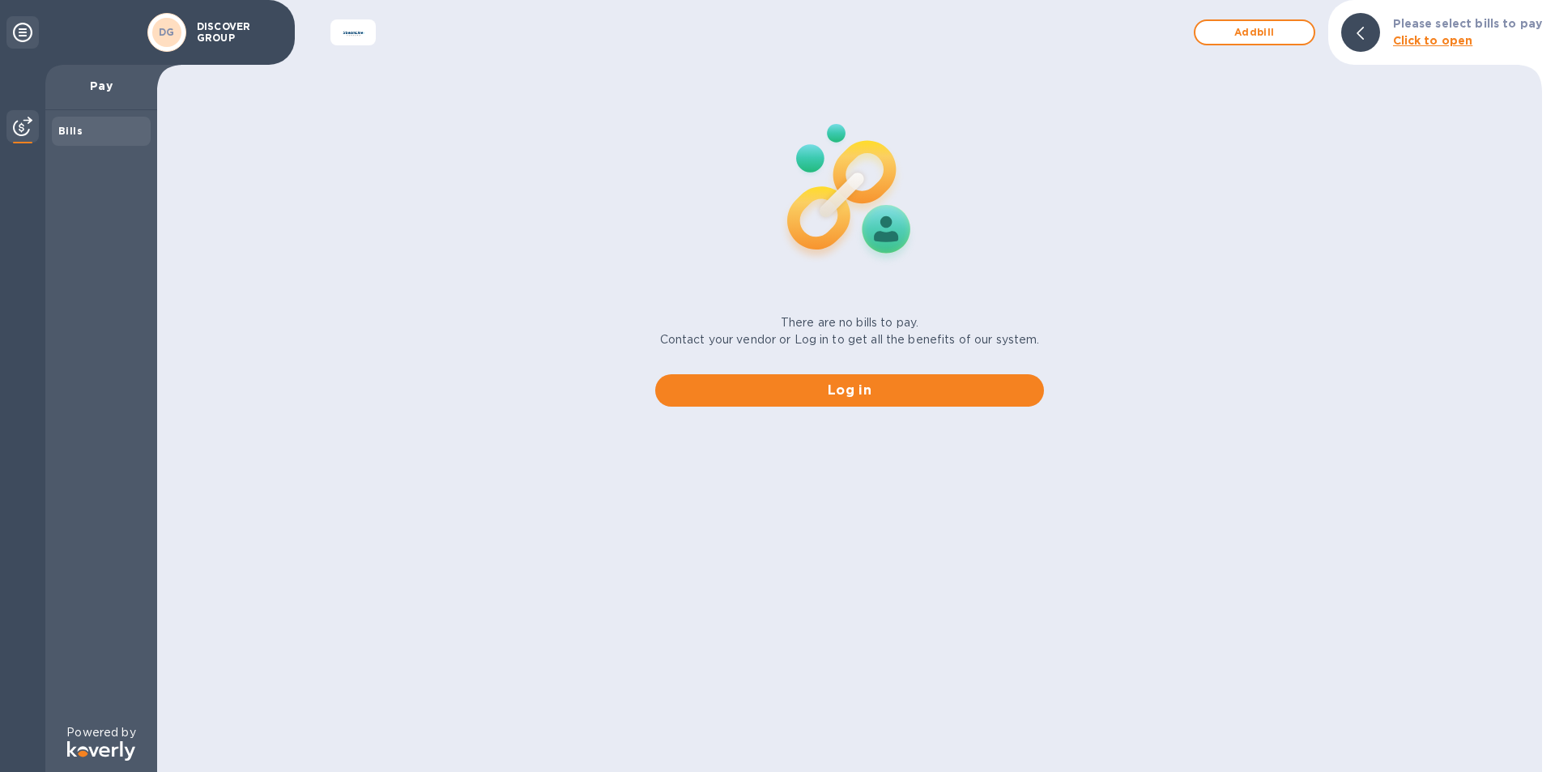  Describe the element at coordinates (101, 86) in the screenshot. I see `p: Pay` at that location.